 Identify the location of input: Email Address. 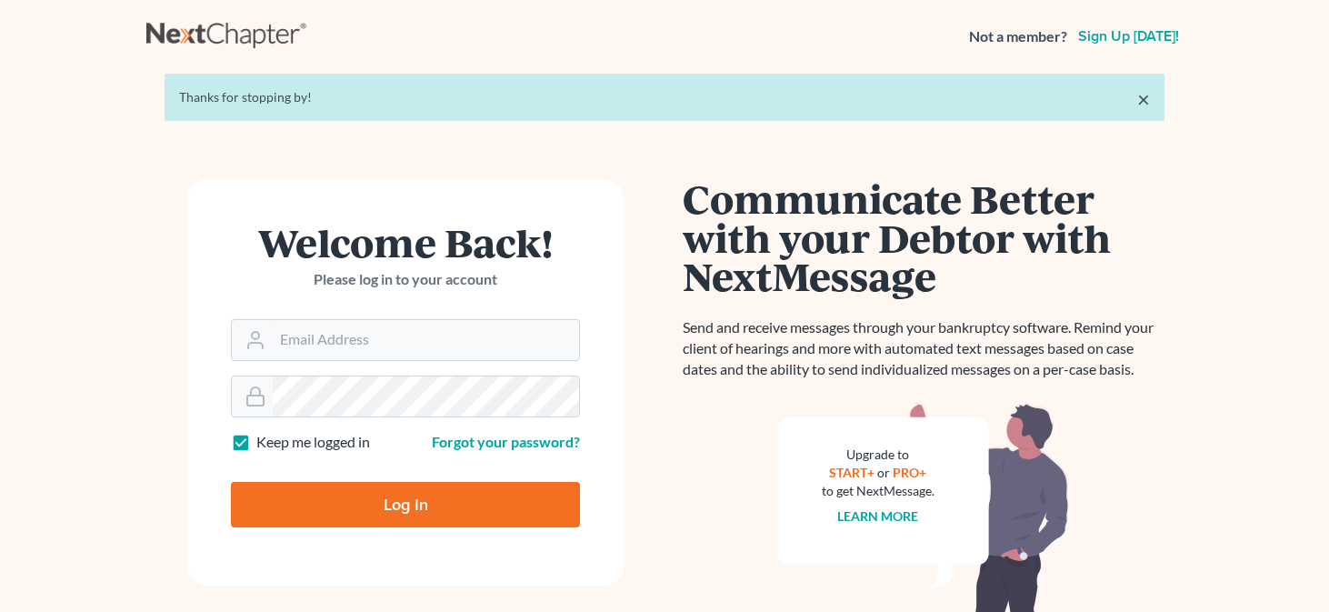
(425, 340).